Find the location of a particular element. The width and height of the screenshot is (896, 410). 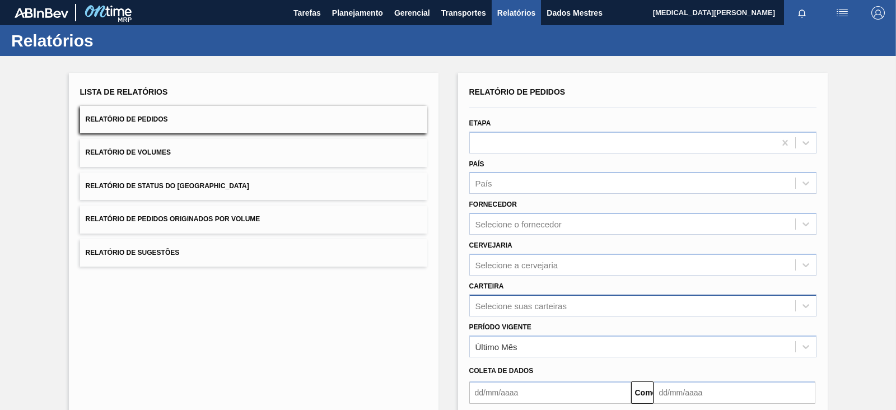

font: Planejamento is located at coordinates (357, 13).